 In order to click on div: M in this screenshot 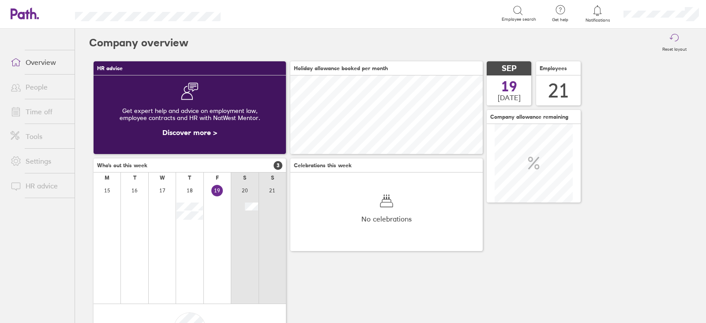, I will do `click(107, 178)`.